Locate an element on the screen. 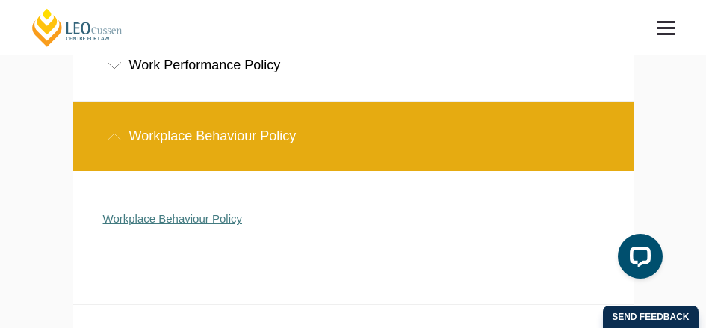 Image resolution: width=706 pixels, height=328 pixels. a: Workplace Behaviour Policy is located at coordinates (172, 218).